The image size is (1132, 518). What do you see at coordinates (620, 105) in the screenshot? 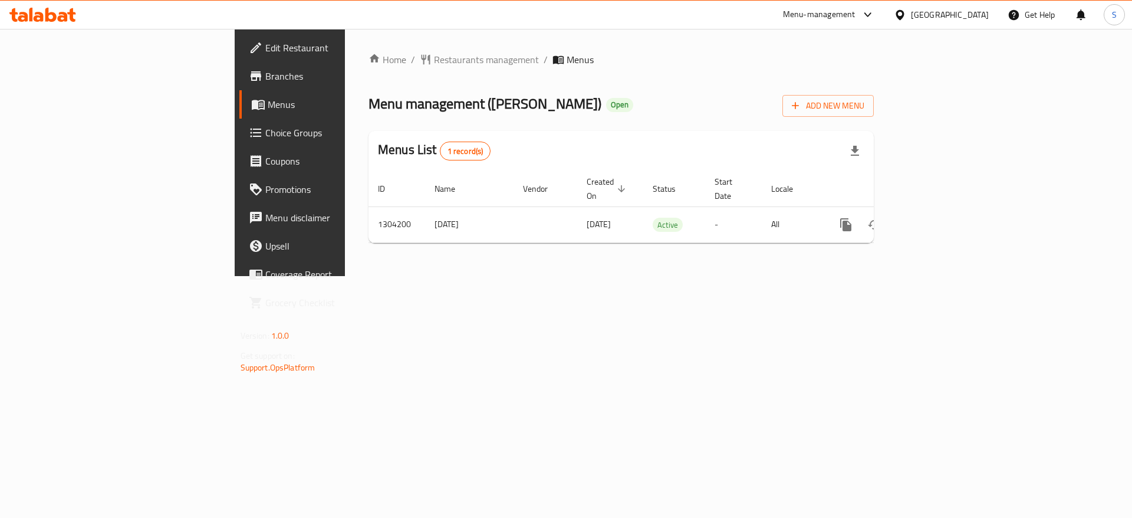
I see `div: Open` at bounding box center [620, 105].